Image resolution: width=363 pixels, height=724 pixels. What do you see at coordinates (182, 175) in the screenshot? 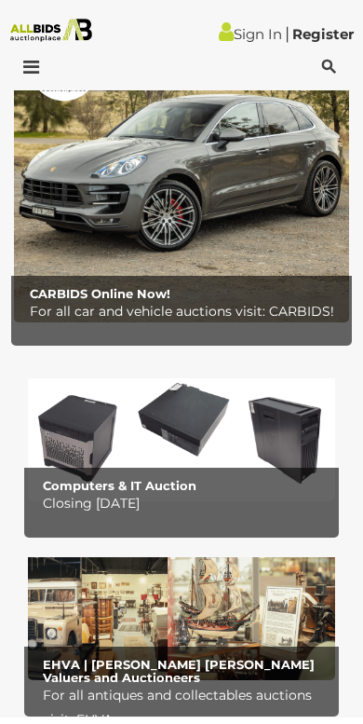
I see `img: CARBIDS Online Now!` at bounding box center [182, 175].